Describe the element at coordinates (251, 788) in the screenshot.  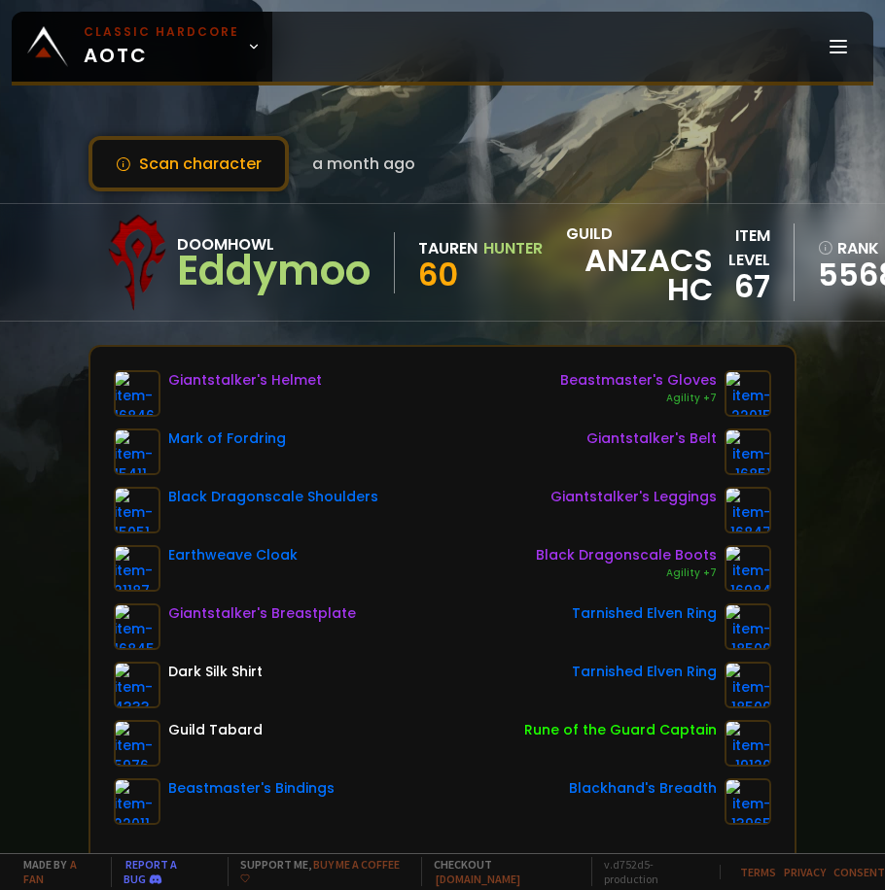
I see `div: Beastmaster's Bindings` at that location.